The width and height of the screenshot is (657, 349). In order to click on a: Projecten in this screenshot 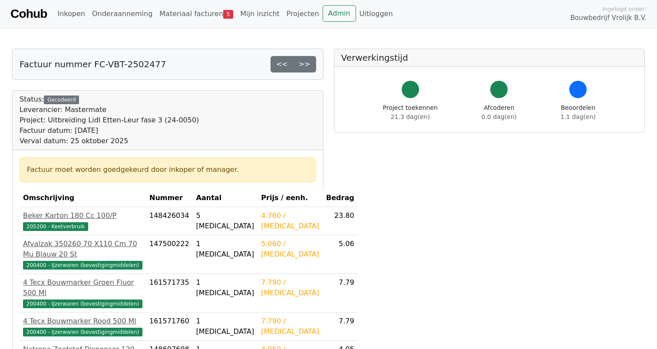, I will do `click(303, 14)`.